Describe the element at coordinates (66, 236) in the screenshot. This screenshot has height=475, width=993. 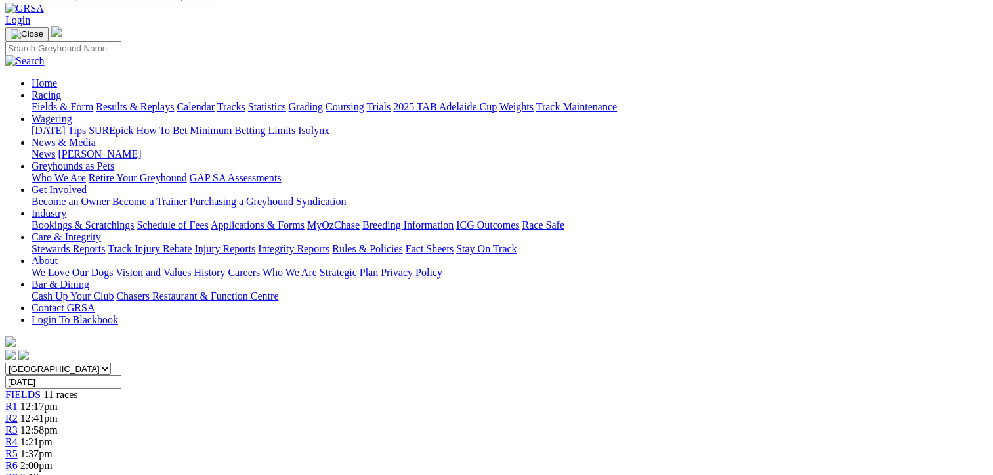
I see `a: Care & Integrity` at that location.